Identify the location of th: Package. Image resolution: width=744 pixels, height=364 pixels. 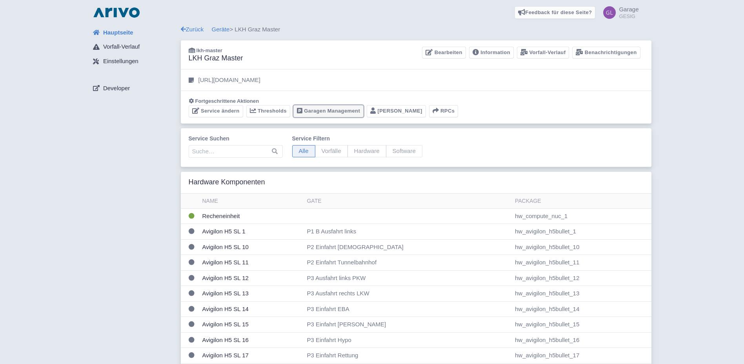
(581, 201).